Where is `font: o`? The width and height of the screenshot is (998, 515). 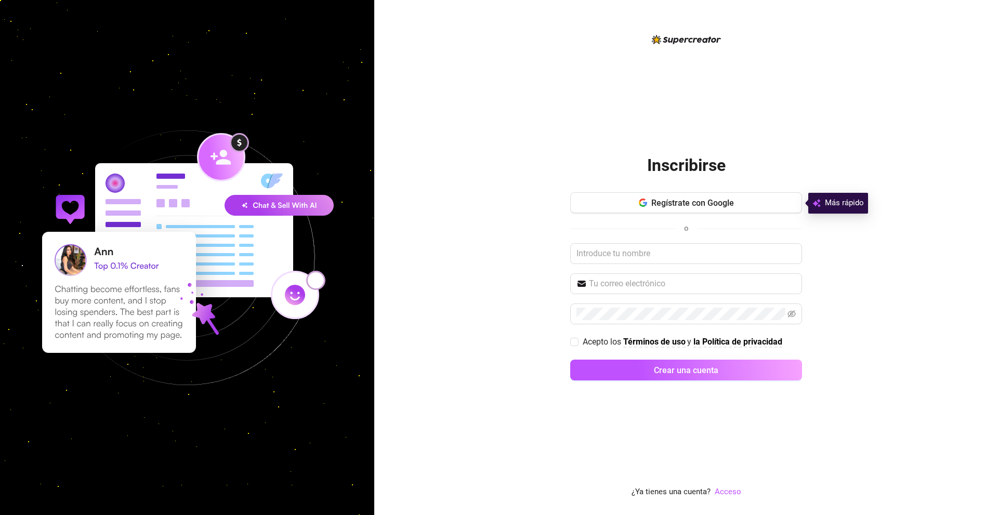
font: o is located at coordinates (686, 228).